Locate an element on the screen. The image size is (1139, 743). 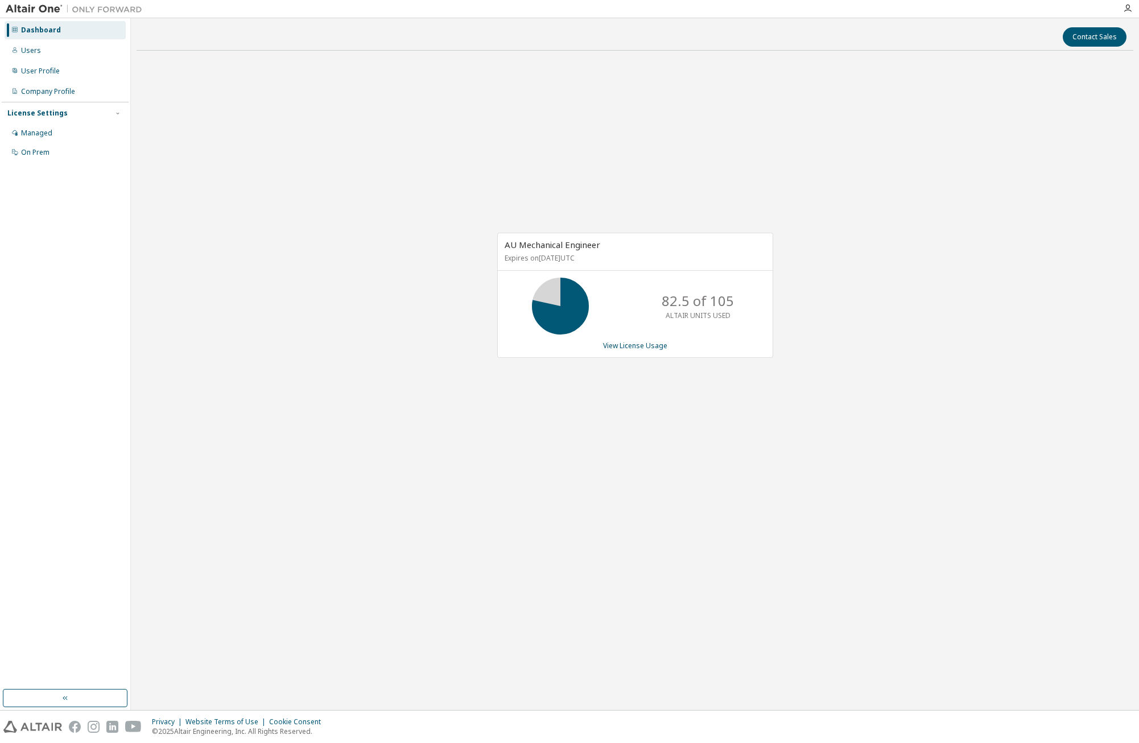
div: On Prem is located at coordinates (35, 152).